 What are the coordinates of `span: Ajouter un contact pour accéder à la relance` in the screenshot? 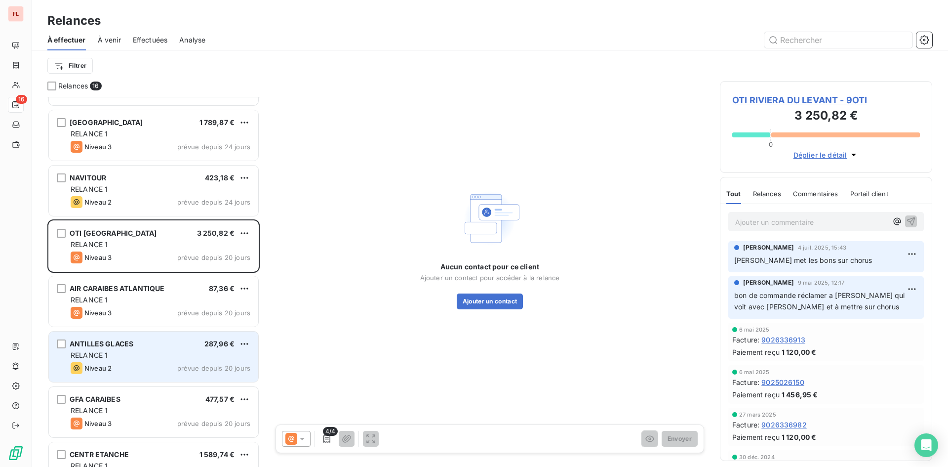 It's located at (490, 278).